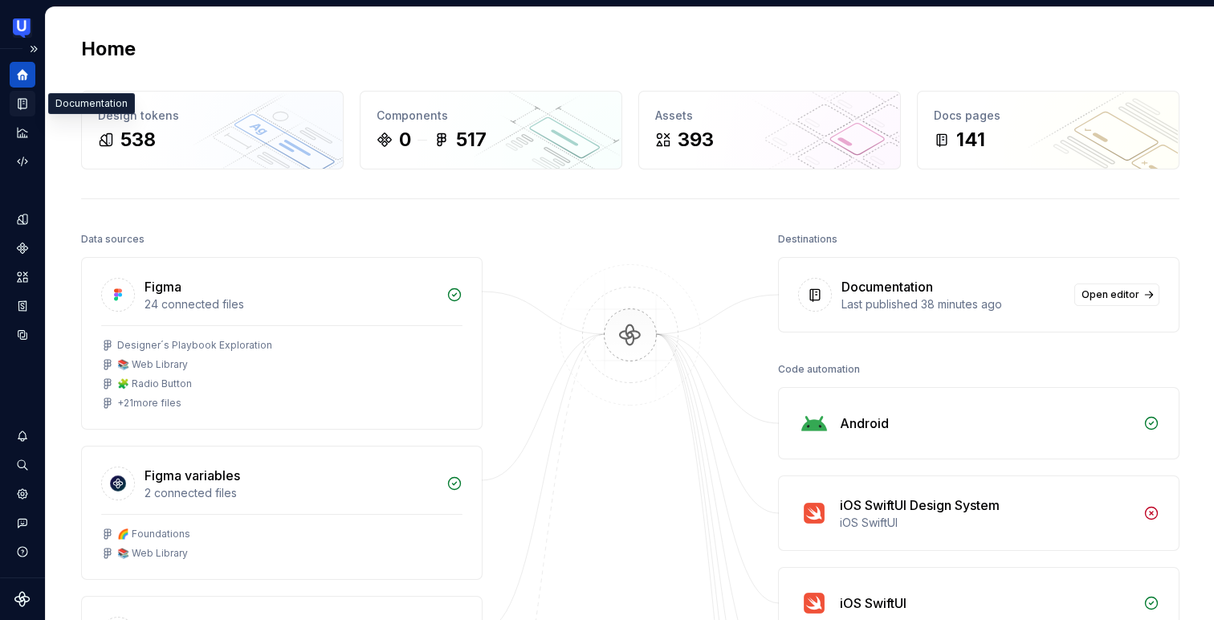 The image size is (1214, 620). What do you see at coordinates (153, 534) in the screenshot?
I see `div: 🌈 Foundations` at bounding box center [153, 534].